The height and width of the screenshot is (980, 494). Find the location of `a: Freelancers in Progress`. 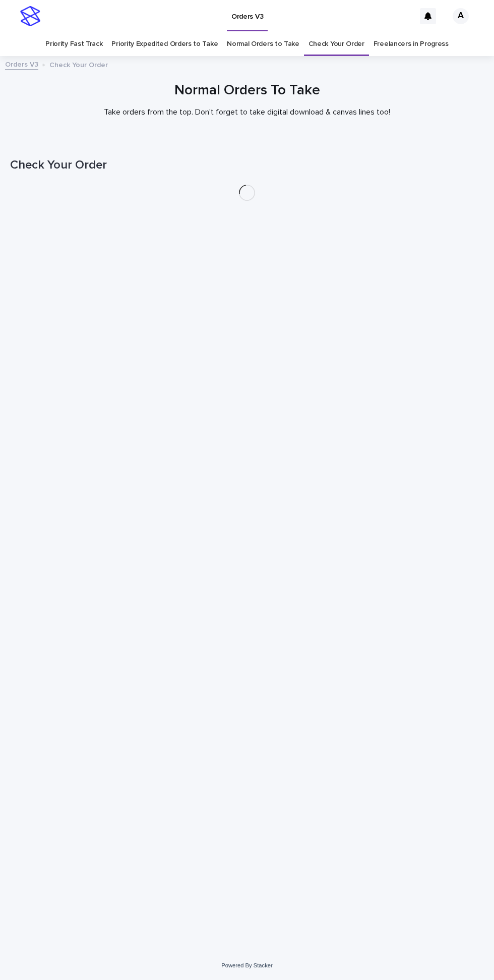

a: Freelancers in Progress is located at coordinates (411, 44).